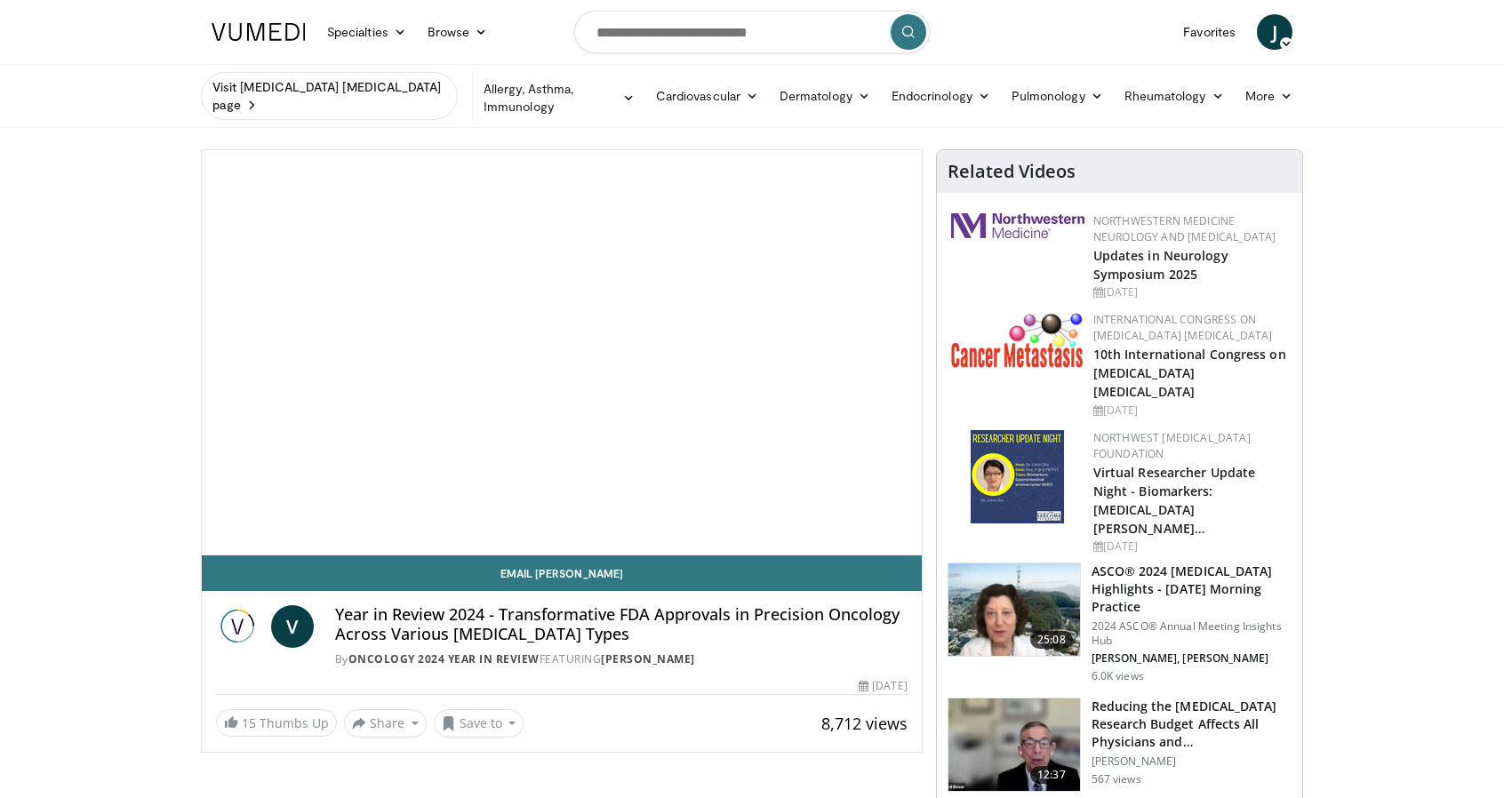  Describe the element at coordinates (1014, 610) in the screenshot. I see `img: 37b84944-f7ba-4b64-8bc9-1ee66f3848a7.png.150x105_q85_crop-smart_upscale.png` at that location.